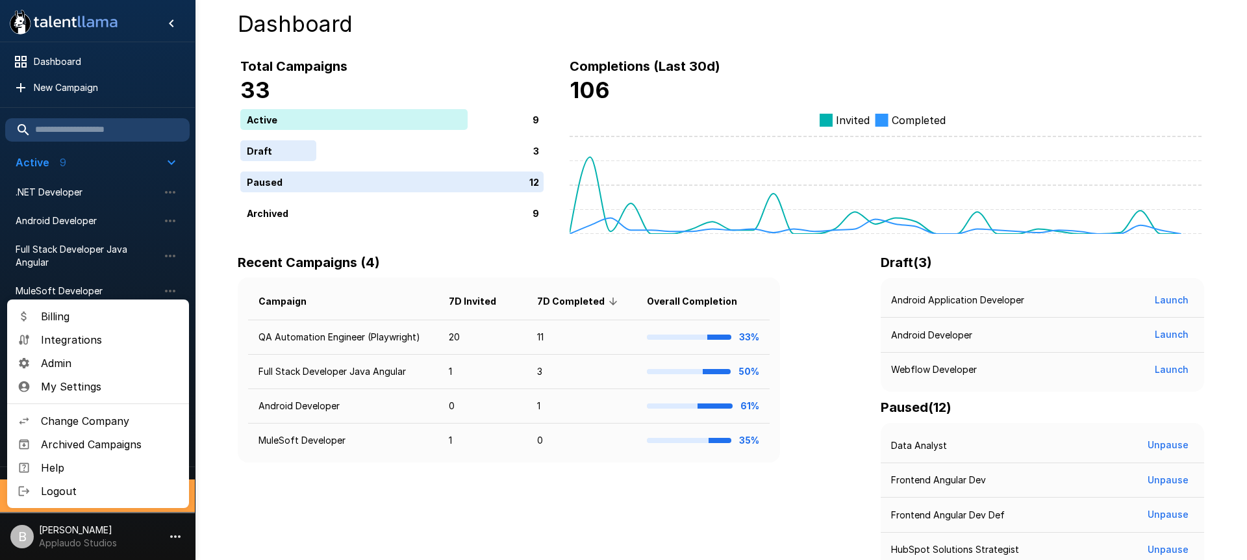 This screenshot has width=1247, height=560. I want to click on span: Admin, so click(110, 363).